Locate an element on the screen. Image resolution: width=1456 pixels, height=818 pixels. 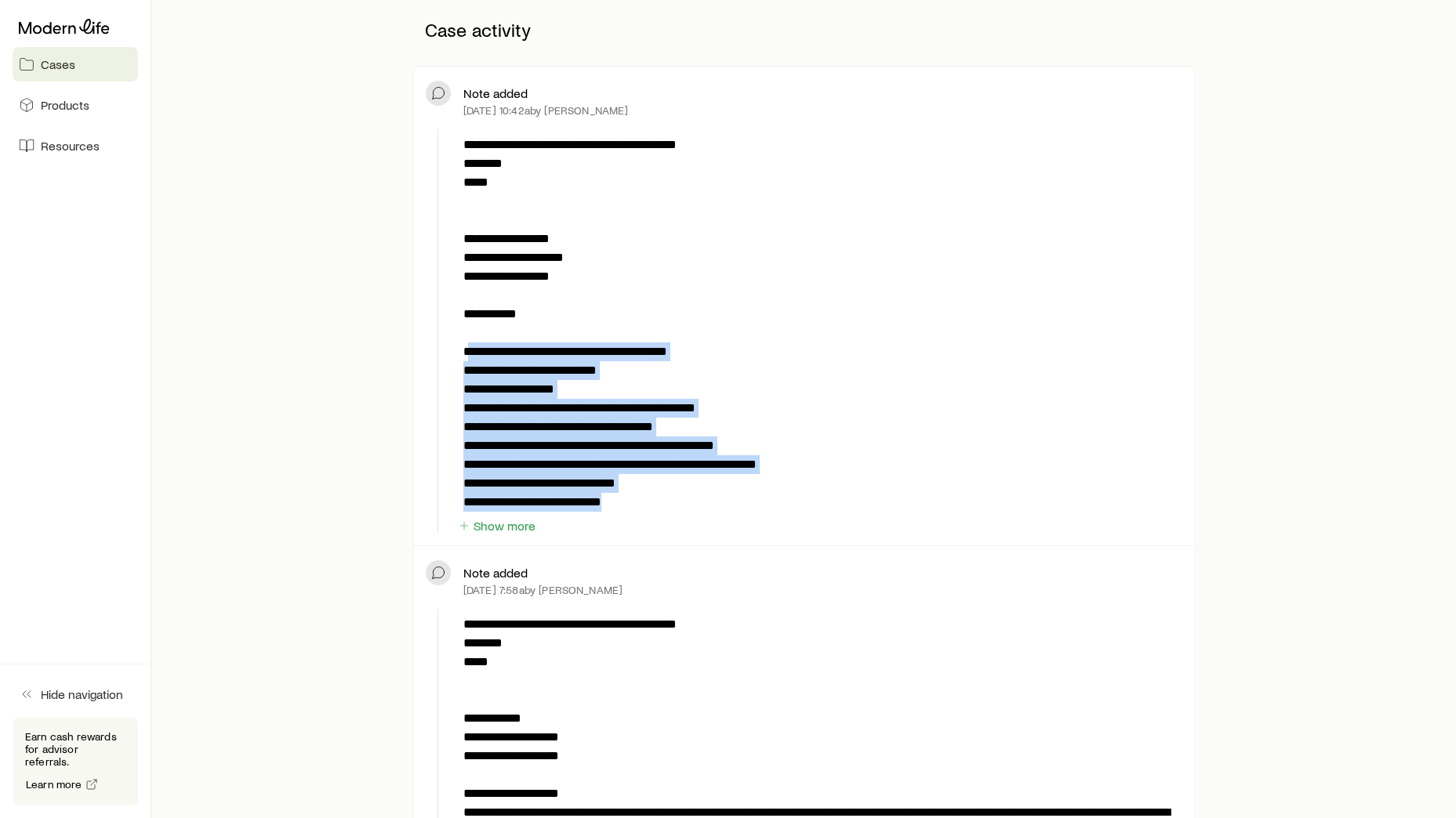
span: Cases is located at coordinates (58, 64).